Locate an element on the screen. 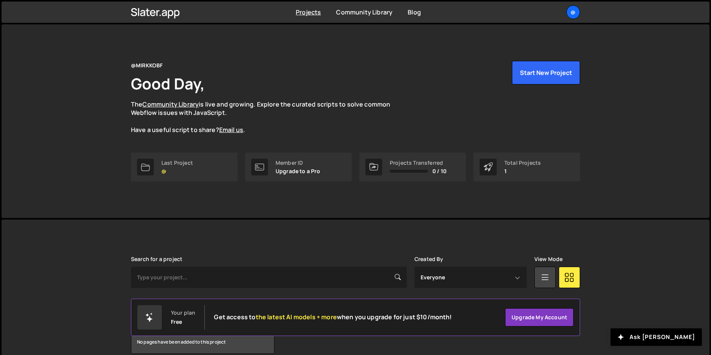 The width and height of the screenshot is (711, 355). span: the latest AI models + more is located at coordinates (296, 317).